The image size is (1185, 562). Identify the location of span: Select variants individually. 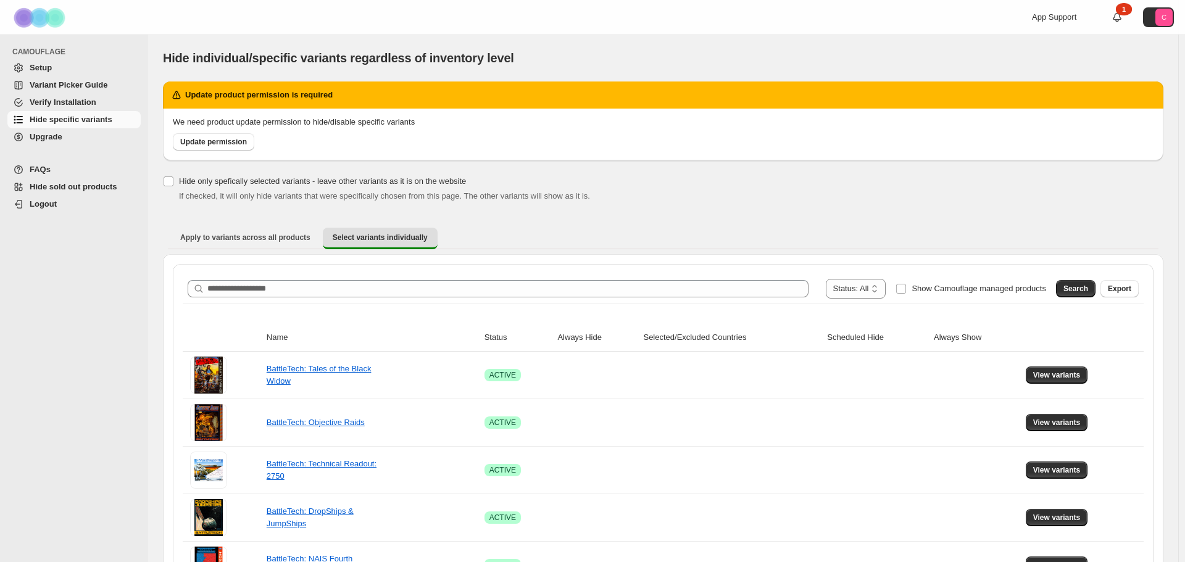
(380, 238).